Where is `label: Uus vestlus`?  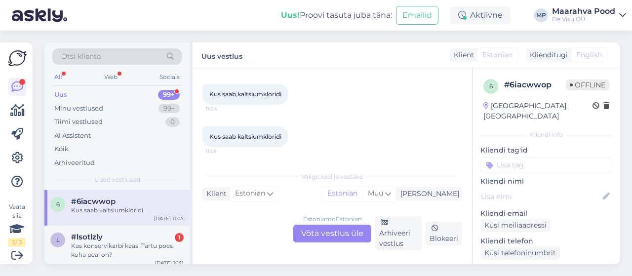 label: Uus vestlus is located at coordinates (222, 55).